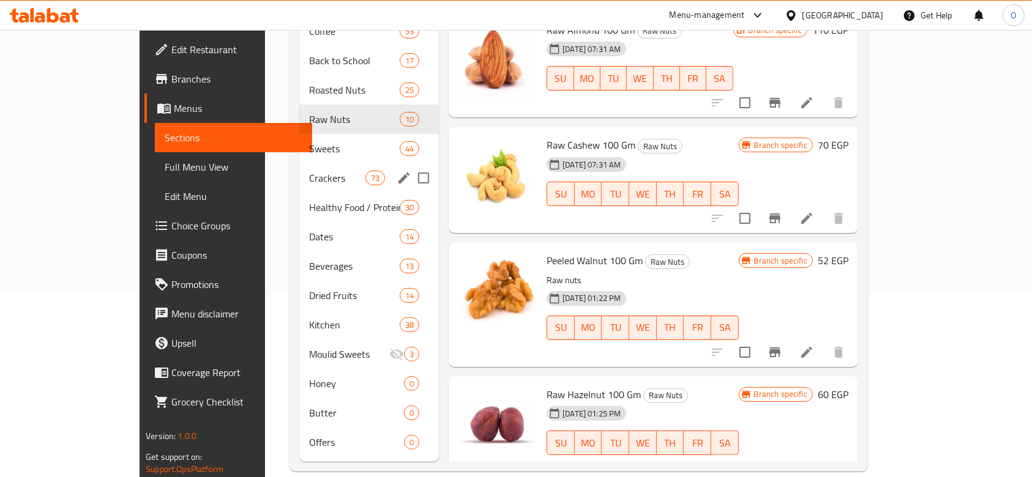  I want to click on div: Butter, so click(356, 413).